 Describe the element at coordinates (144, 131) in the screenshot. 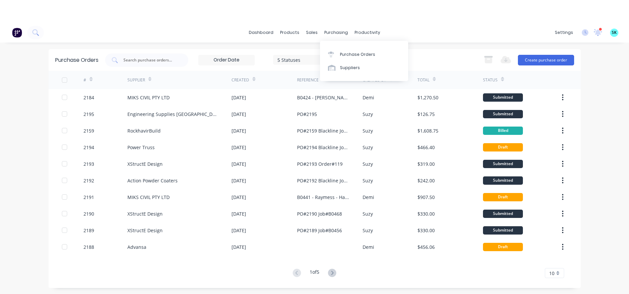

I see `div: RockhavirBuild` at that location.